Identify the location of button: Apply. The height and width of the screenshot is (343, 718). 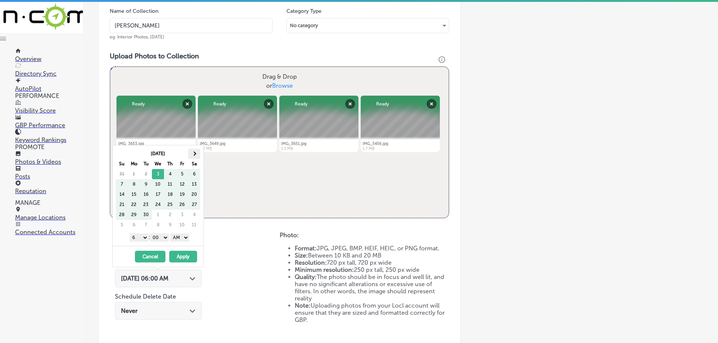
(183, 257).